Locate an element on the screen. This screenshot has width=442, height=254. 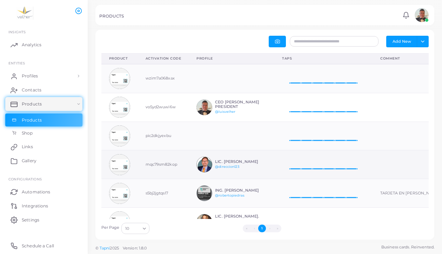
span: INSIGHTS is located at coordinates (17, 32).